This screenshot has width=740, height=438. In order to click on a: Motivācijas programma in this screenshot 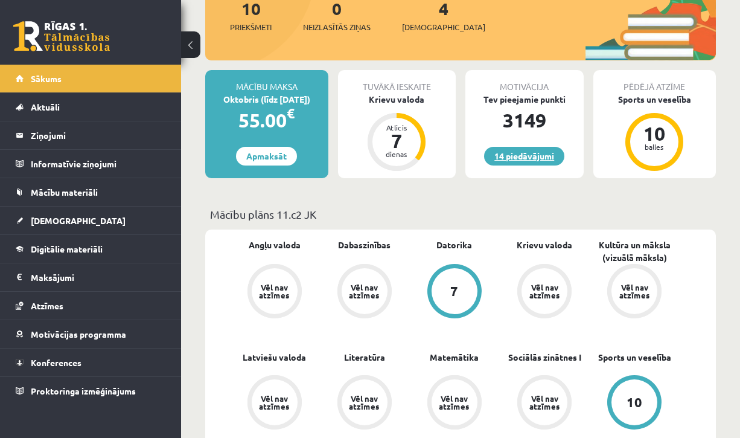, I will do `click(91, 334)`.